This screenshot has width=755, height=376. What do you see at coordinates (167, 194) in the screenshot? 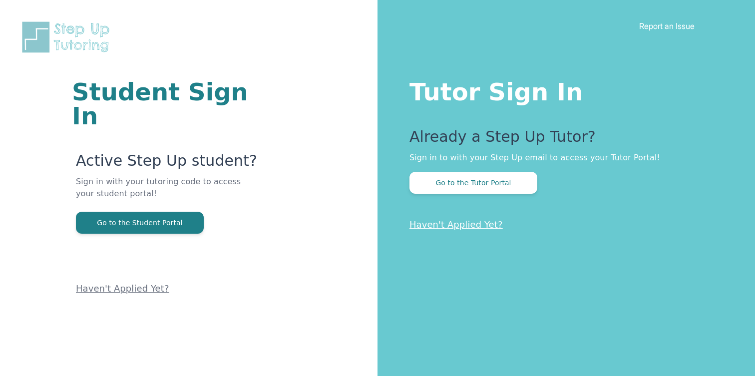
I see `p: Sign in with your tutoring code to access your student portal!` at bounding box center [167, 194].